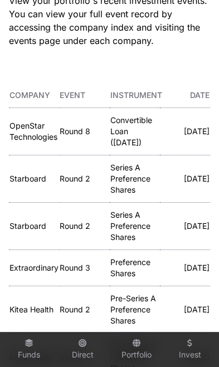 The width and height of the screenshot is (219, 367). I want to click on th: Event, so click(84, 95).